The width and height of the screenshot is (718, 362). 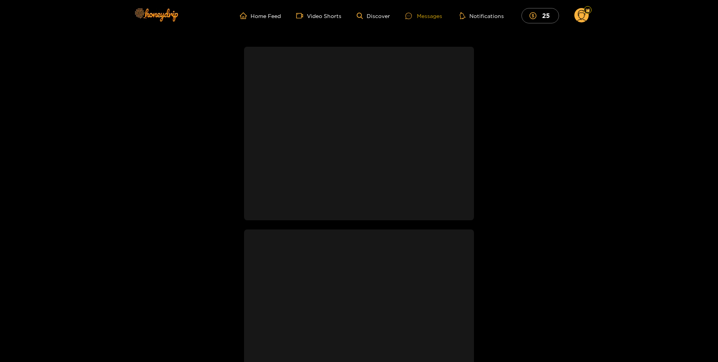 What do you see at coordinates (373, 16) in the screenshot?
I see `a: Discover` at bounding box center [373, 16].